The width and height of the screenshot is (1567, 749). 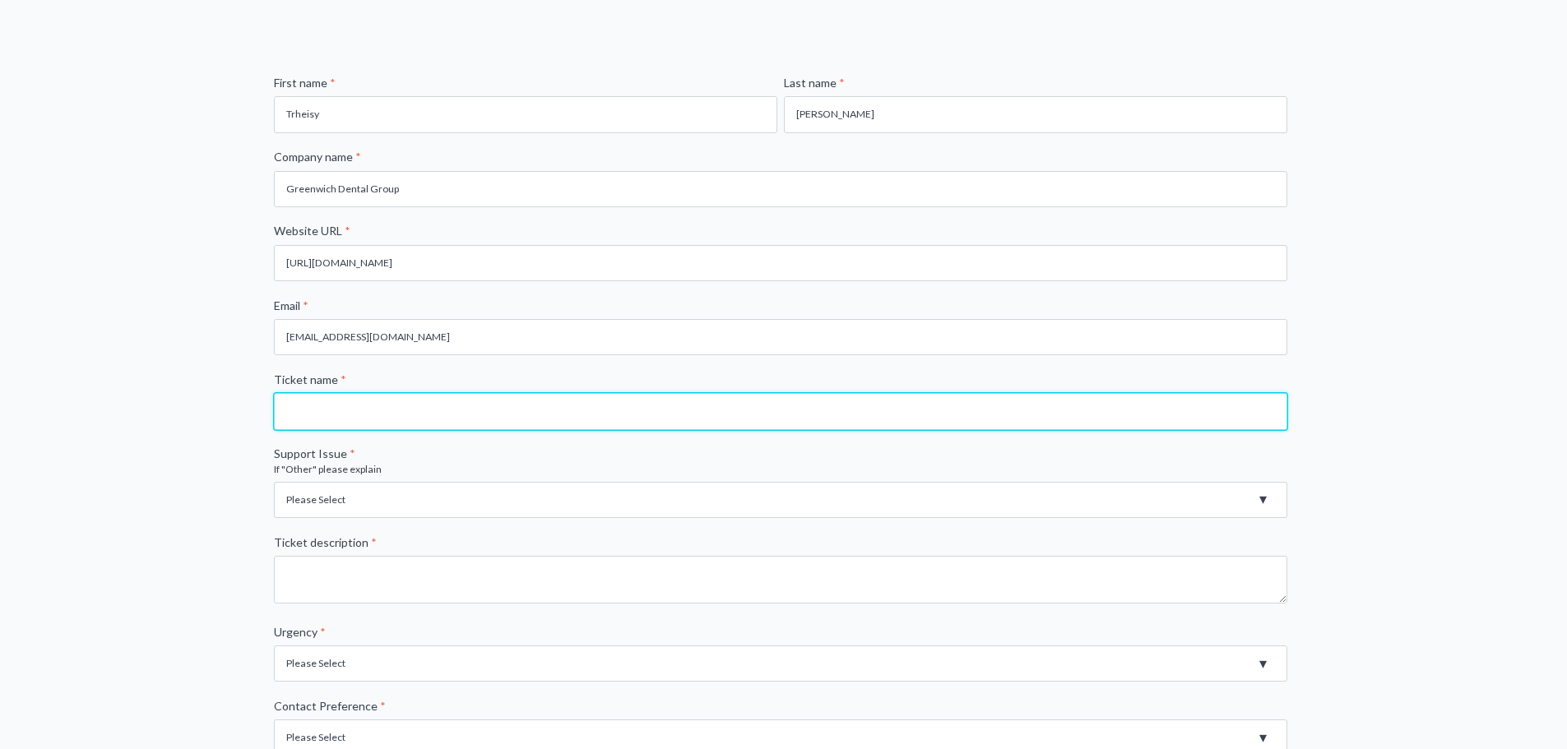 I want to click on span: Last name, so click(x=810, y=82).